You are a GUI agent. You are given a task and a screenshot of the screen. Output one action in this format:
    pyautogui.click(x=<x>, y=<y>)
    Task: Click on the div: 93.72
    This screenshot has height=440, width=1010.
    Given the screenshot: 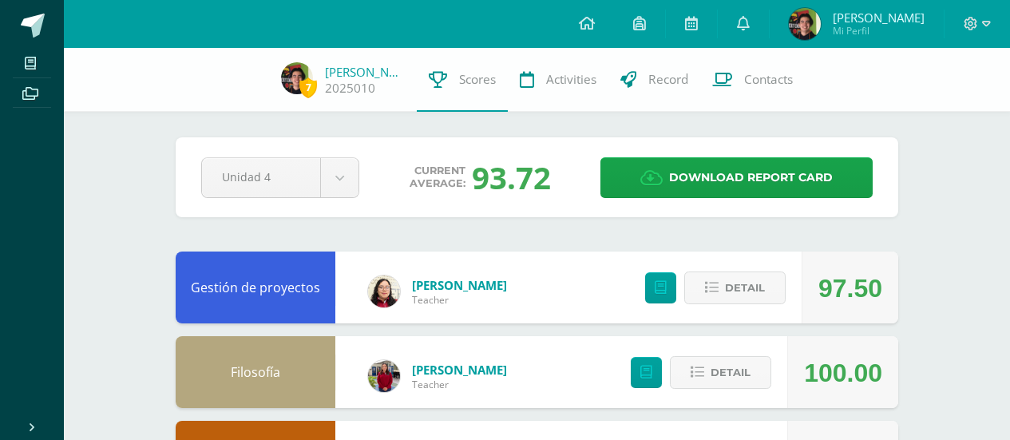 What is the action you would take?
    pyautogui.click(x=511, y=177)
    